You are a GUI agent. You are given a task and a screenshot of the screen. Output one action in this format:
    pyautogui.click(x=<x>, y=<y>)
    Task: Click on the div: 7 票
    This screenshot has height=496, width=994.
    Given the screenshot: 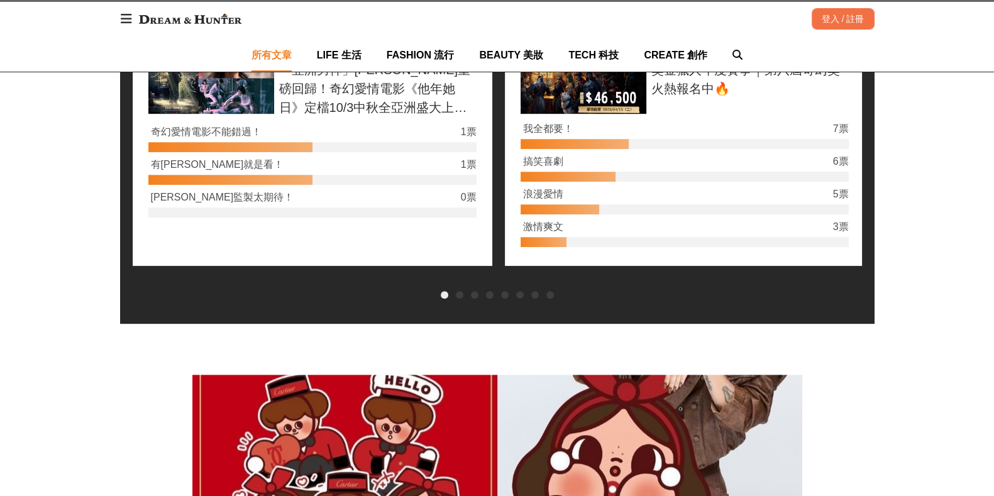 What is the action you would take?
    pyautogui.click(x=840, y=129)
    